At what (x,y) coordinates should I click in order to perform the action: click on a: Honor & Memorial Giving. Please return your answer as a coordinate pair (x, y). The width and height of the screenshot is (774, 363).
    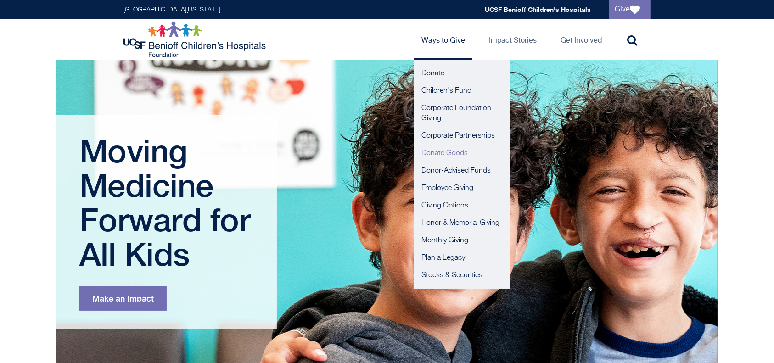
    Looking at the image, I should click on (462, 223).